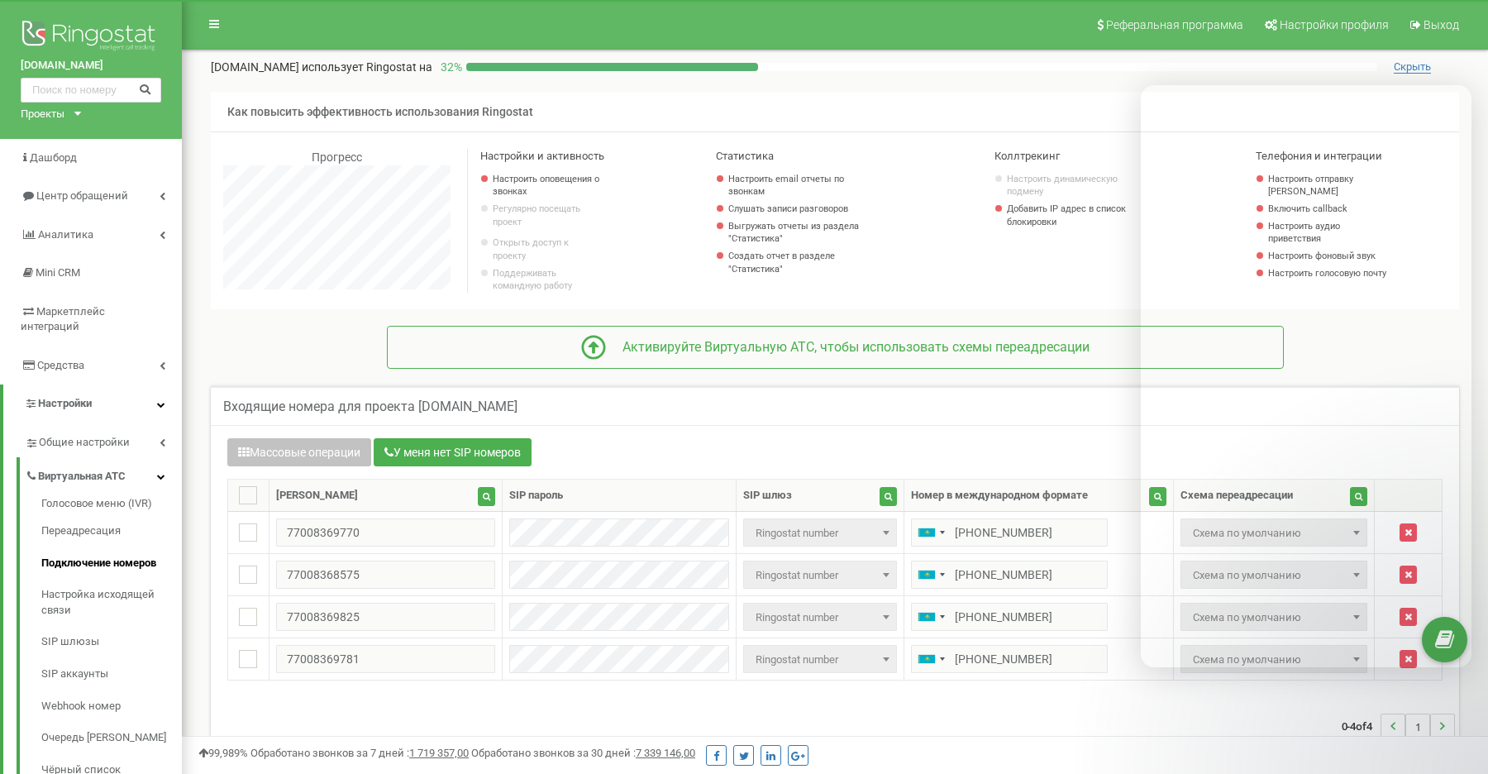  What do you see at coordinates (112, 674) in the screenshot?
I see `a: SIP аккаунты` at bounding box center [112, 674].